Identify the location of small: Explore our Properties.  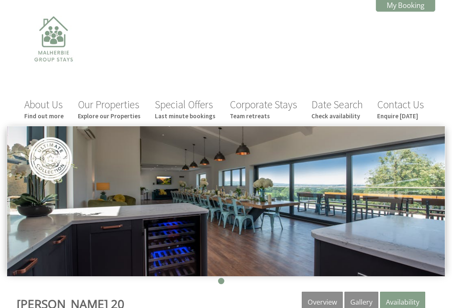
(109, 116).